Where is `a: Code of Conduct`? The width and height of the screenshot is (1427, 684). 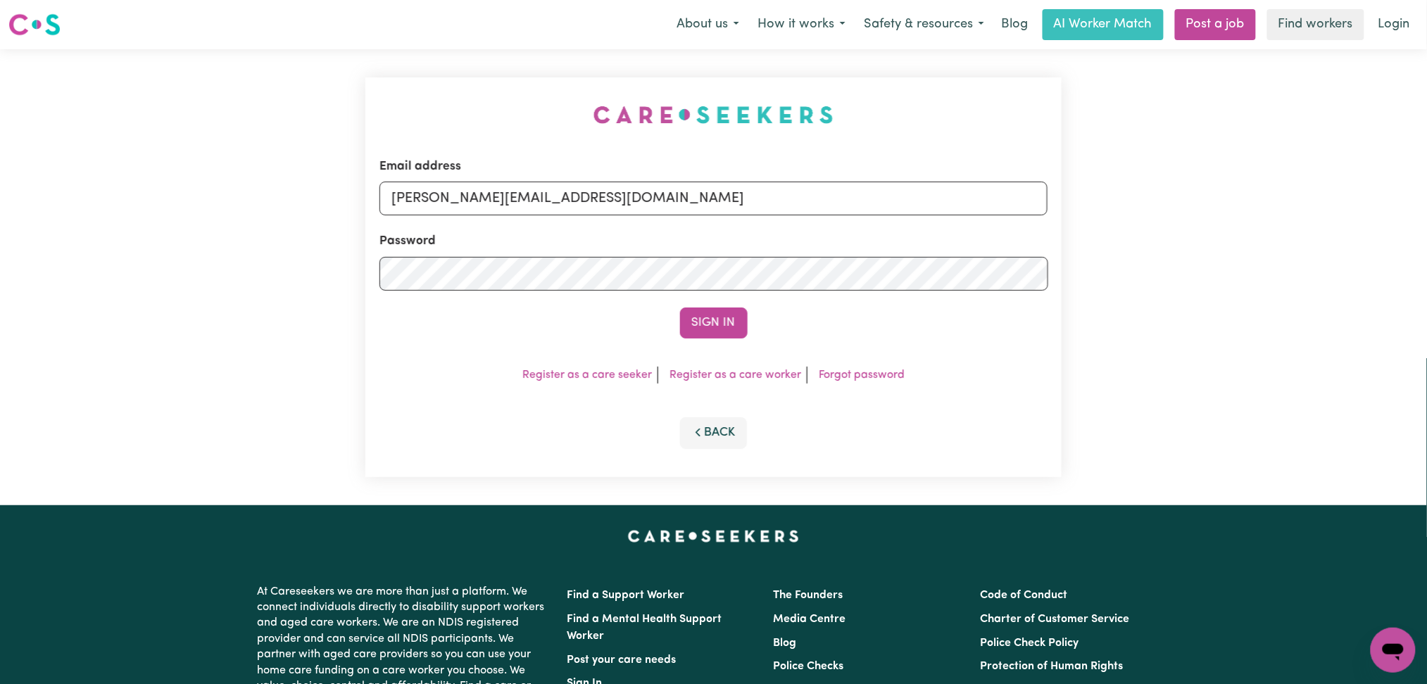 a: Code of Conduct is located at coordinates (1024, 596).